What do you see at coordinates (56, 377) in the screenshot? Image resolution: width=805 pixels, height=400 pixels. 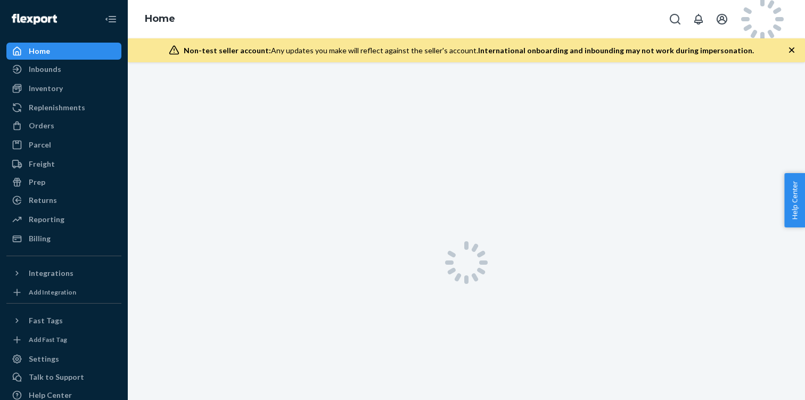 I see `div: Talk to Support` at bounding box center [56, 377].